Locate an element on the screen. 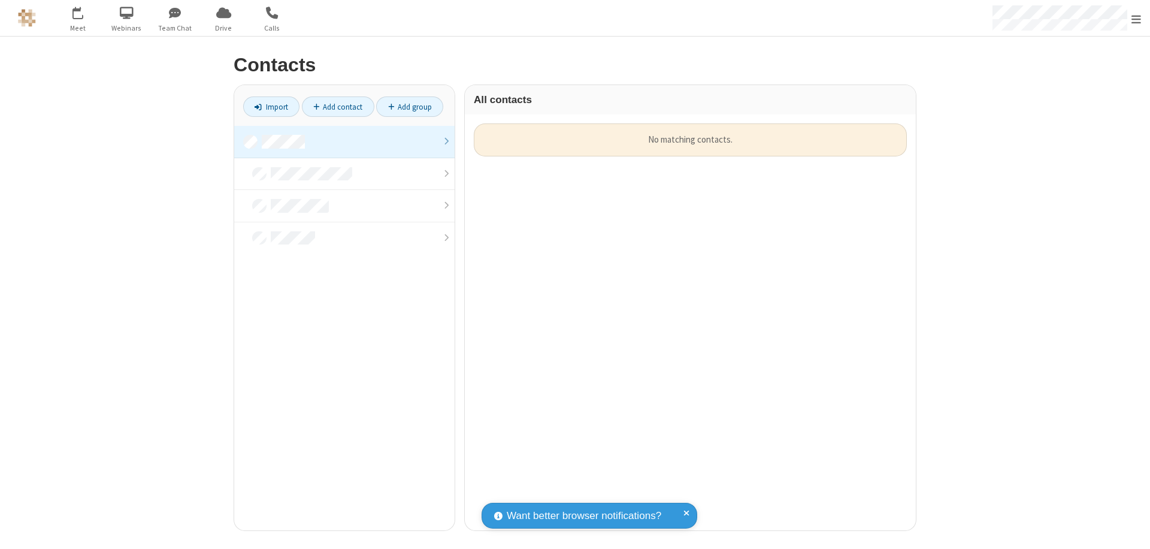 This screenshot has width=1150, height=549. a: Add contact is located at coordinates (338, 107).